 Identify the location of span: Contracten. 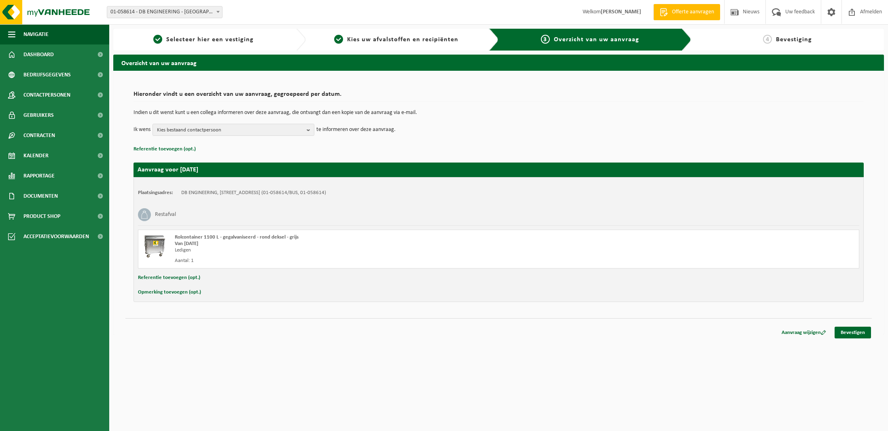
(39, 135).